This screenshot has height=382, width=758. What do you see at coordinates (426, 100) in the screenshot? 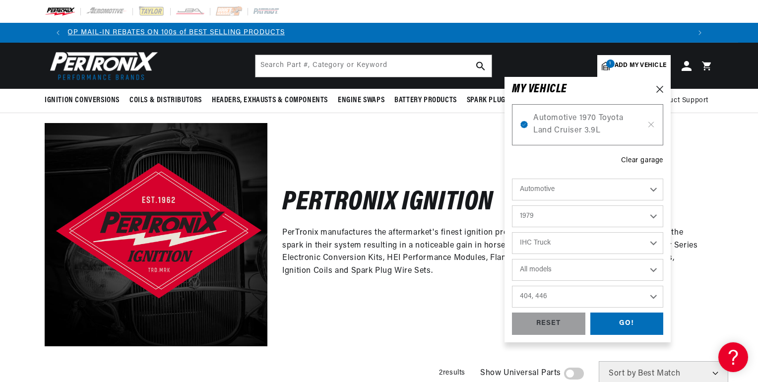
I see `summary: Battery Products` at bounding box center [426, 100].